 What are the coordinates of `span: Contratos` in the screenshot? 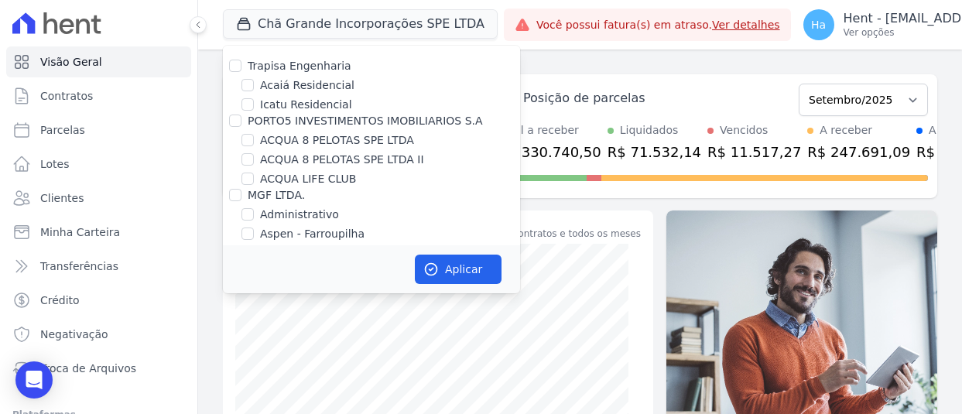 It's located at (67, 96).